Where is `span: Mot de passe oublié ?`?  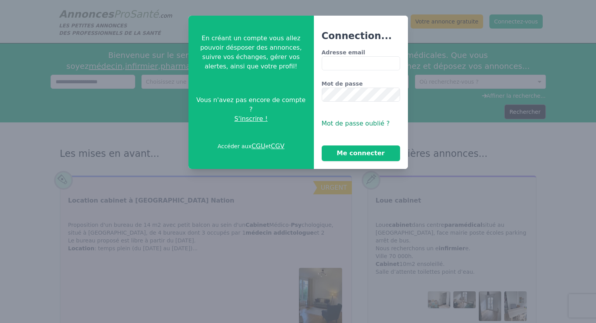 span: Mot de passe oublié ? is located at coordinates (356, 123).